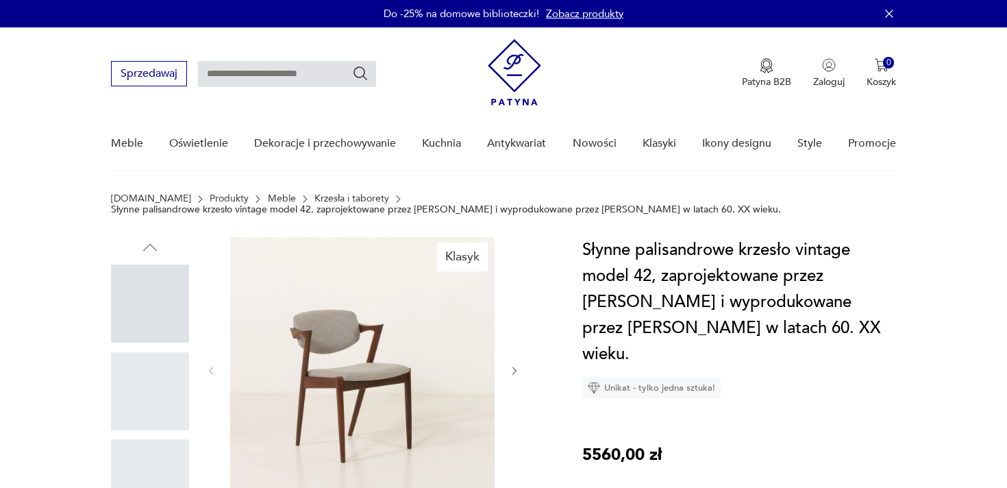 The image size is (1007, 488). I want to click on p: Do -25% na domowe biblioteczki!, so click(461, 14).